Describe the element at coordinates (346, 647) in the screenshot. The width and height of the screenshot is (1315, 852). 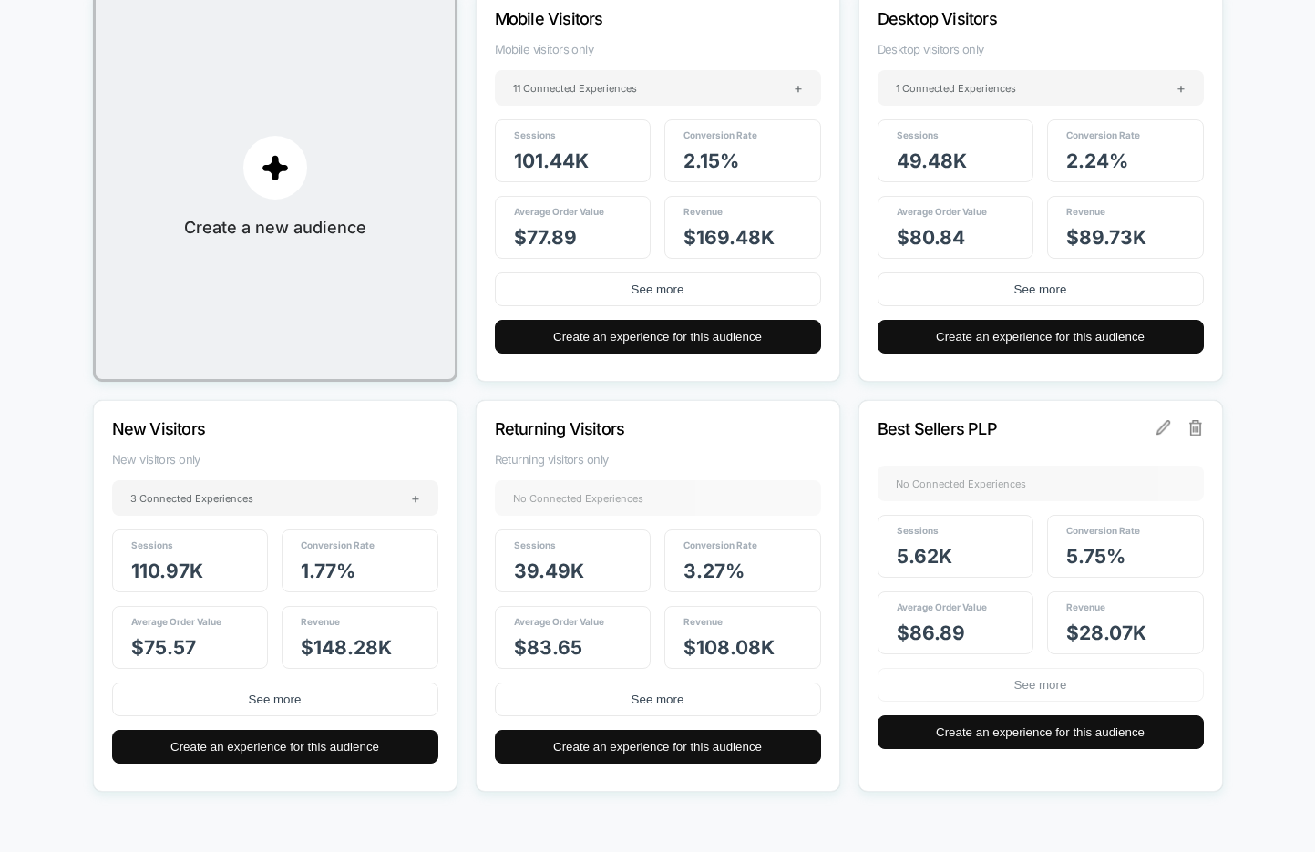
I see `span: $ 148.28k` at that location.